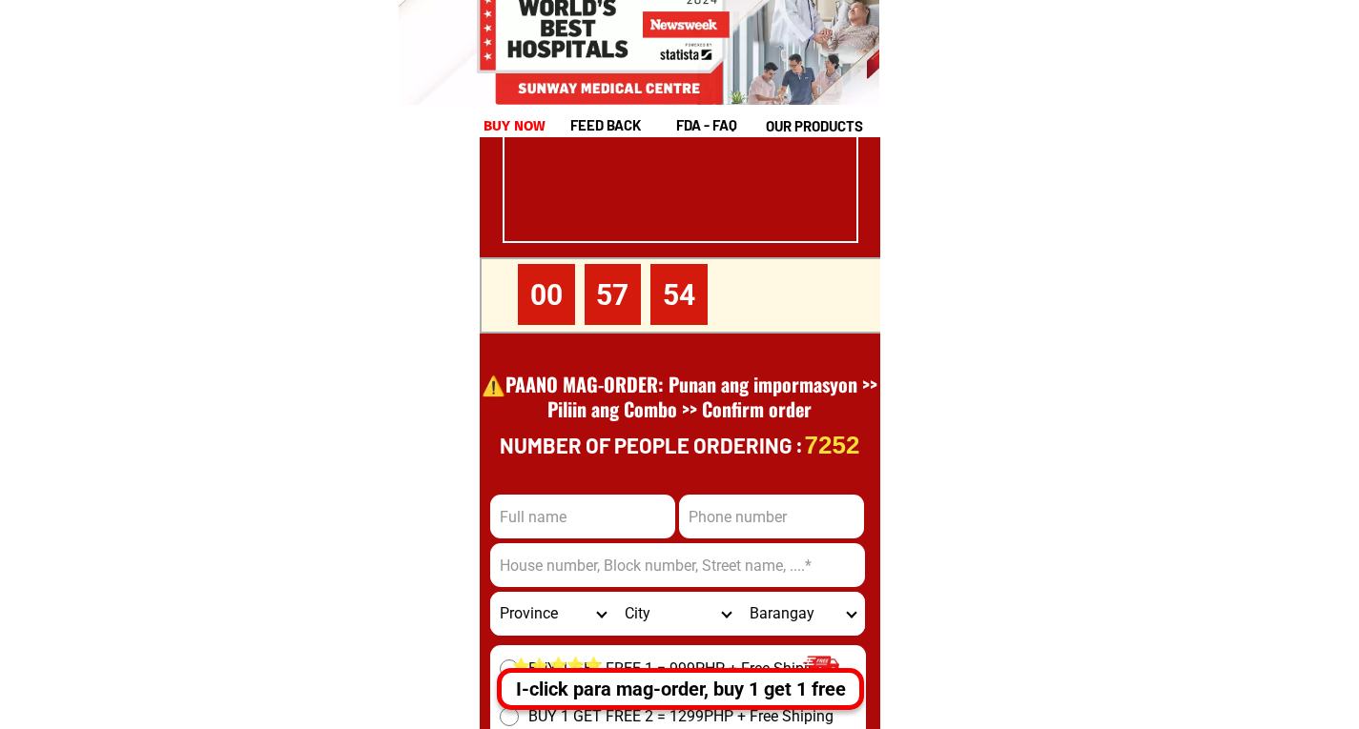 This screenshot has width=1359, height=729. What do you see at coordinates (509, 717) in the screenshot?
I see `input: BUY 1 GET FREE 2 = 1299PHP + Free Shiping` at bounding box center [509, 717].